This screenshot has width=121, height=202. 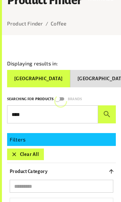 I want to click on a: Coffee, so click(x=58, y=23).